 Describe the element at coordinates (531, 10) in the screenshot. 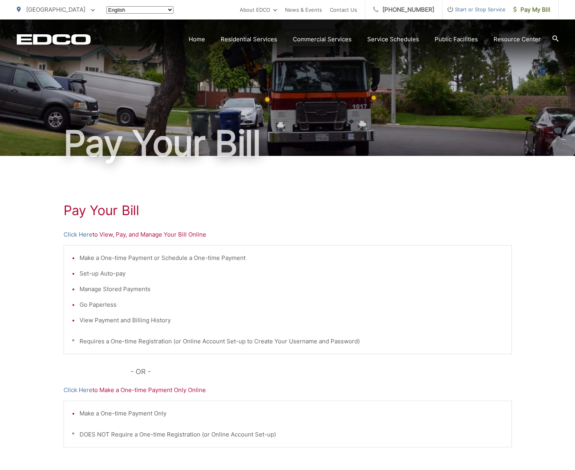

I see `span: Pay My Bill` at that location.